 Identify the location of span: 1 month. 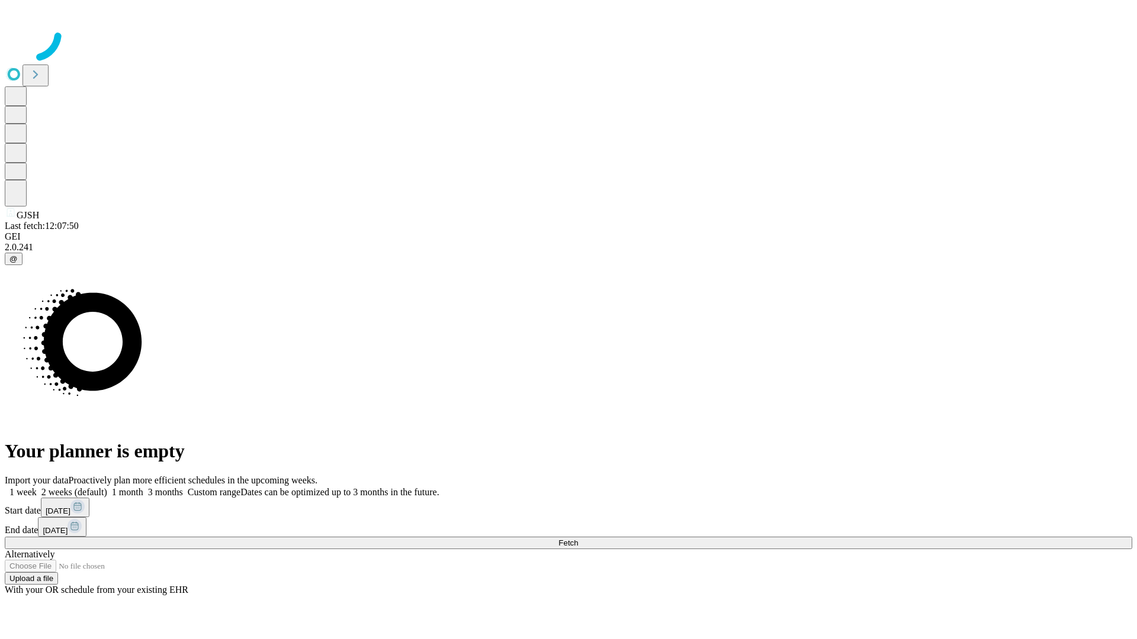
(127, 492).